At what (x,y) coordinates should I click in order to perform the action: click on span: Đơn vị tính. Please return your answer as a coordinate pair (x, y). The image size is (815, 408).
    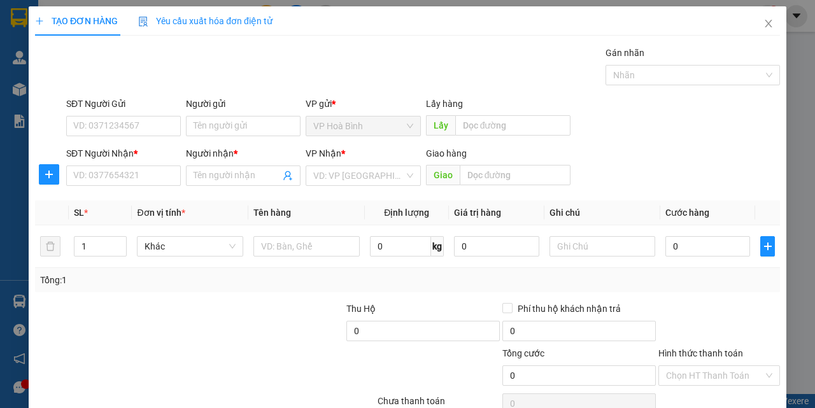
    Looking at the image, I should click on (160, 213).